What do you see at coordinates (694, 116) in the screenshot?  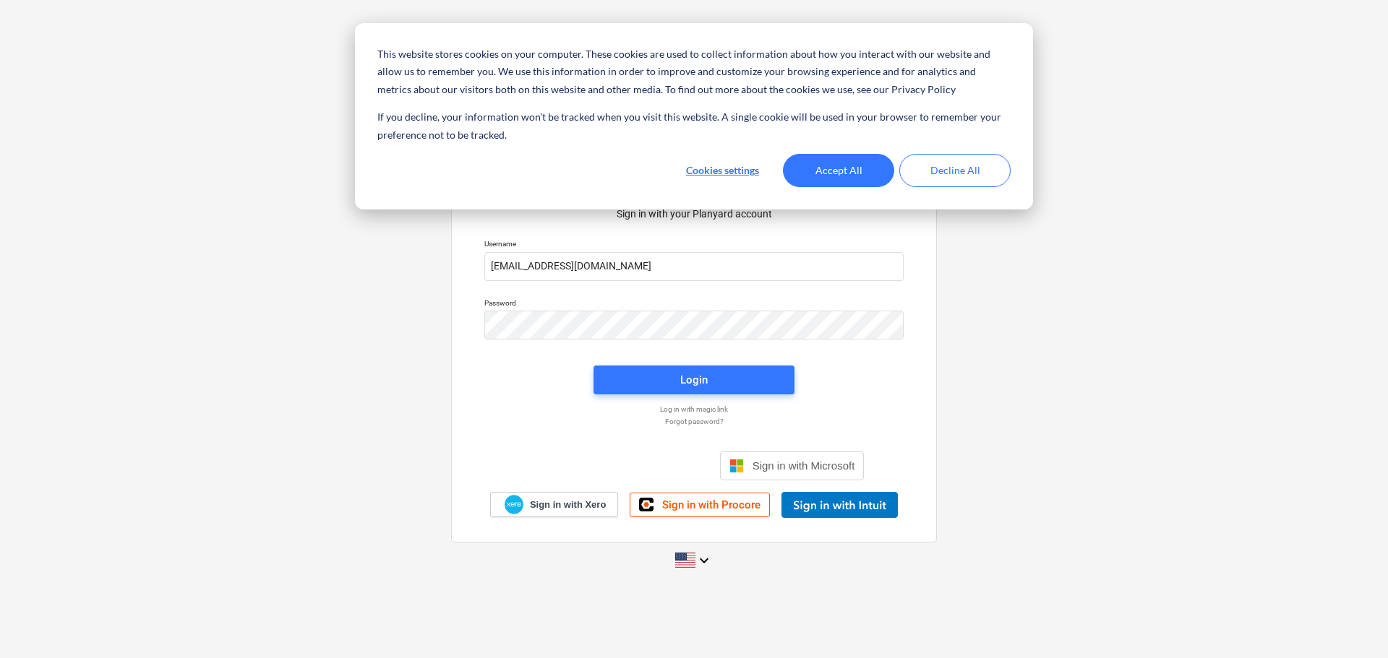 I see `div: Cookie banner` at bounding box center [694, 116].